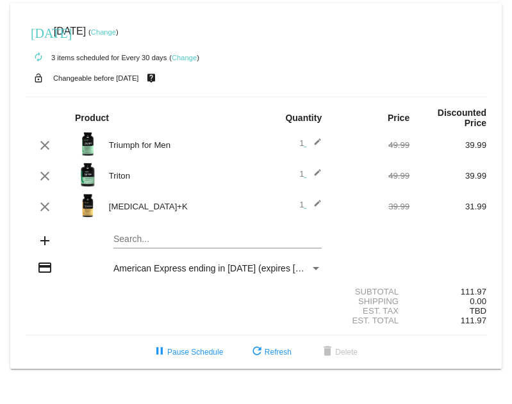 This screenshot has height=404, width=512. I want to click on small: 3 items scheduled for Every 30 days, so click(96, 58).